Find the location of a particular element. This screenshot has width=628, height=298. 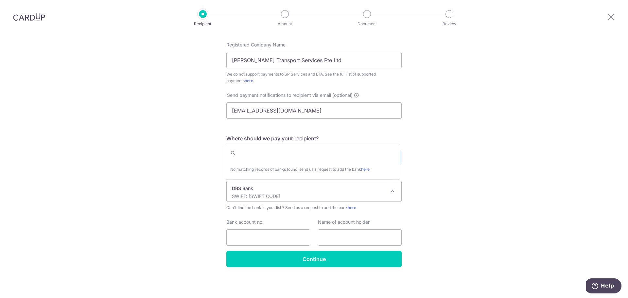

label: Bank account no. is located at coordinates (245, 222).